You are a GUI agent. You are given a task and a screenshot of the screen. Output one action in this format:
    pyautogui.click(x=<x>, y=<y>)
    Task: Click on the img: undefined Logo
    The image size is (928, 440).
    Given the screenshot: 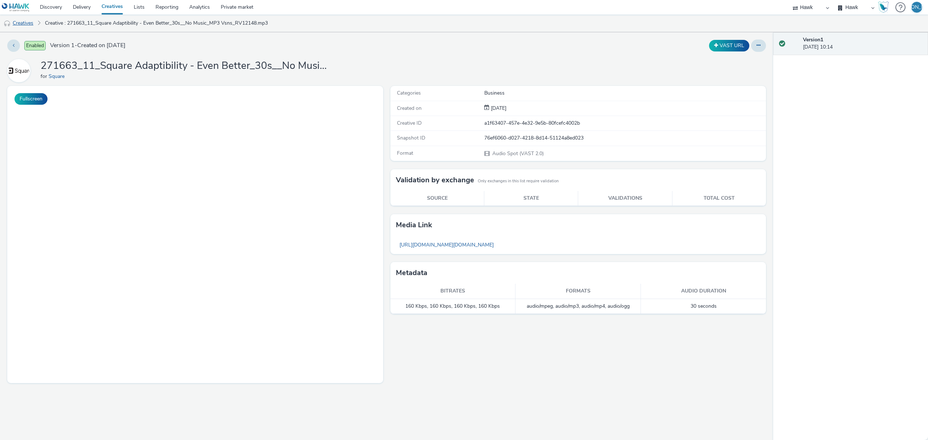 What is the action you would take?
    pyautogui.click(x=16, y=7)
    